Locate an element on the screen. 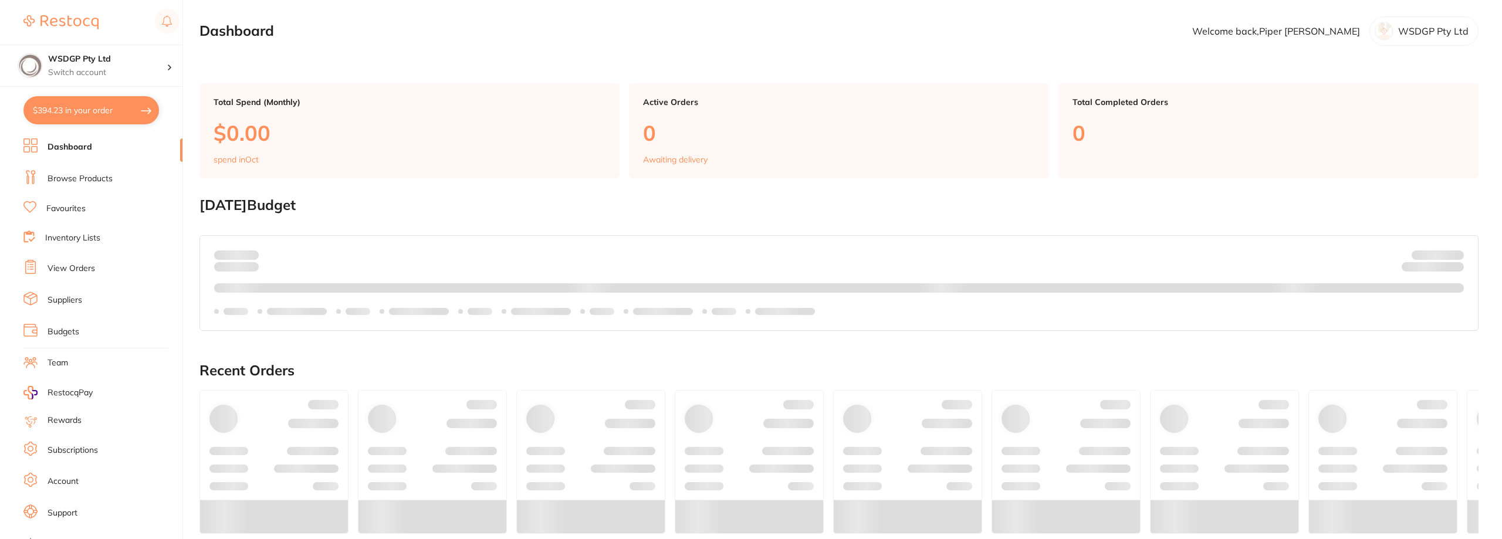 The width and height of the screenshot is (1502, 539). strong: $NaN is located at coordinates (1452, 255).